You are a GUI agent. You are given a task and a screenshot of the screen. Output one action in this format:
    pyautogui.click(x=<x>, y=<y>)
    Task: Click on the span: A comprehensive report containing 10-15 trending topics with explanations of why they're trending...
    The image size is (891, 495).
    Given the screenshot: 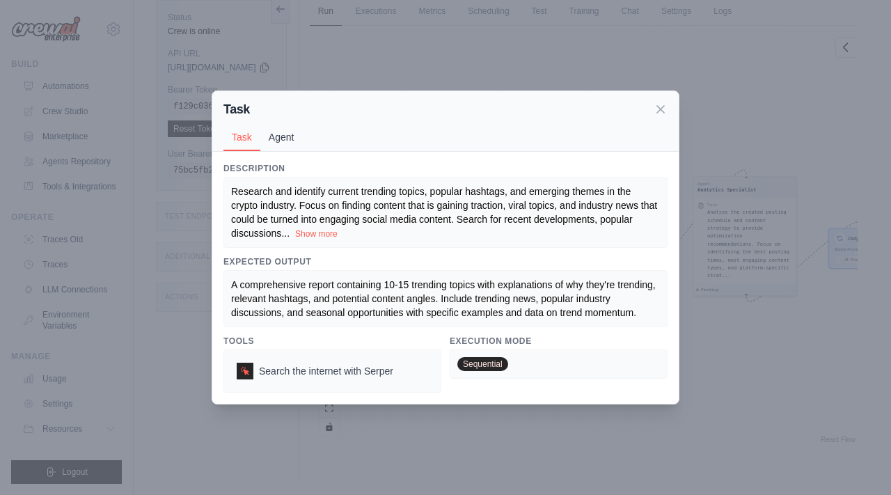 What is the action you would take?
    pyautogui.click(x=445, y=299)
    